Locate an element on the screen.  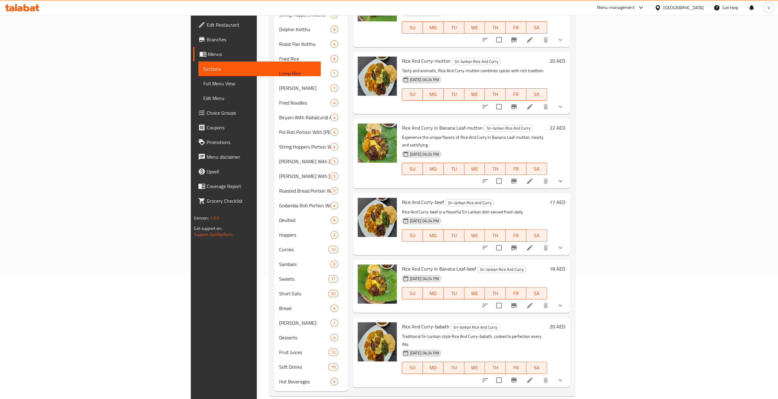
span: Edit Restaurant is located at coordinates (261, 25).